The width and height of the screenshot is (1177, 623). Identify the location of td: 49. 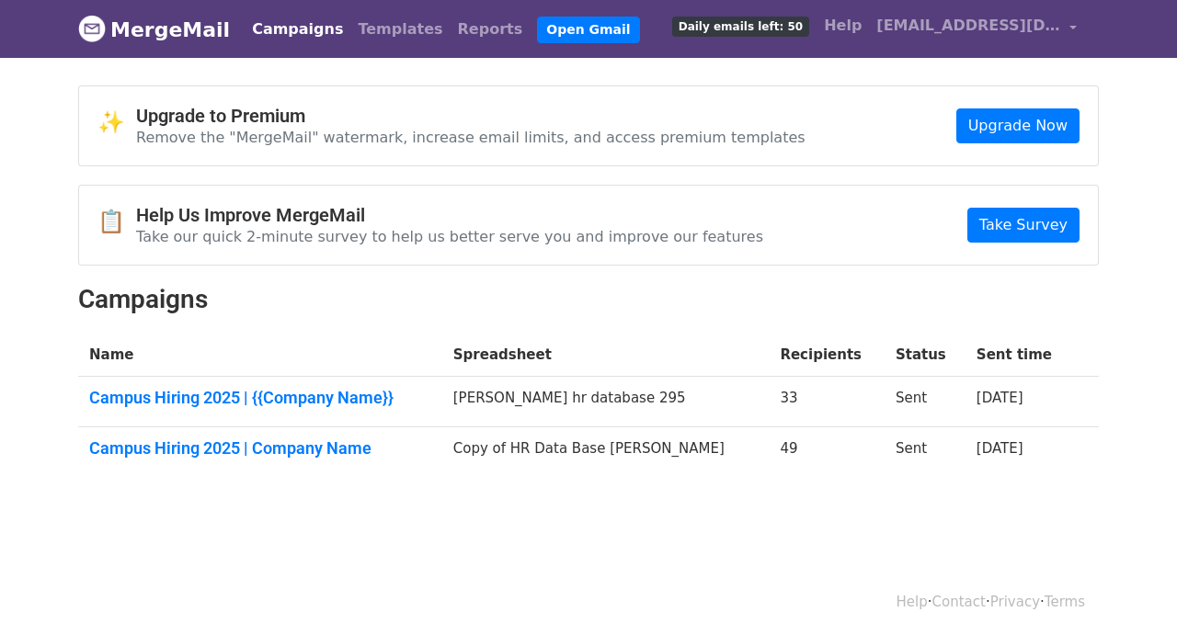
(827, 451).